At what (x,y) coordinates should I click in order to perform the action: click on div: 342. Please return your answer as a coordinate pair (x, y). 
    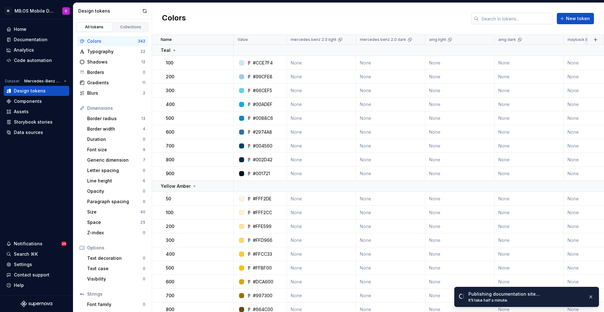
    Looking at the image, I should click on (142, 41).